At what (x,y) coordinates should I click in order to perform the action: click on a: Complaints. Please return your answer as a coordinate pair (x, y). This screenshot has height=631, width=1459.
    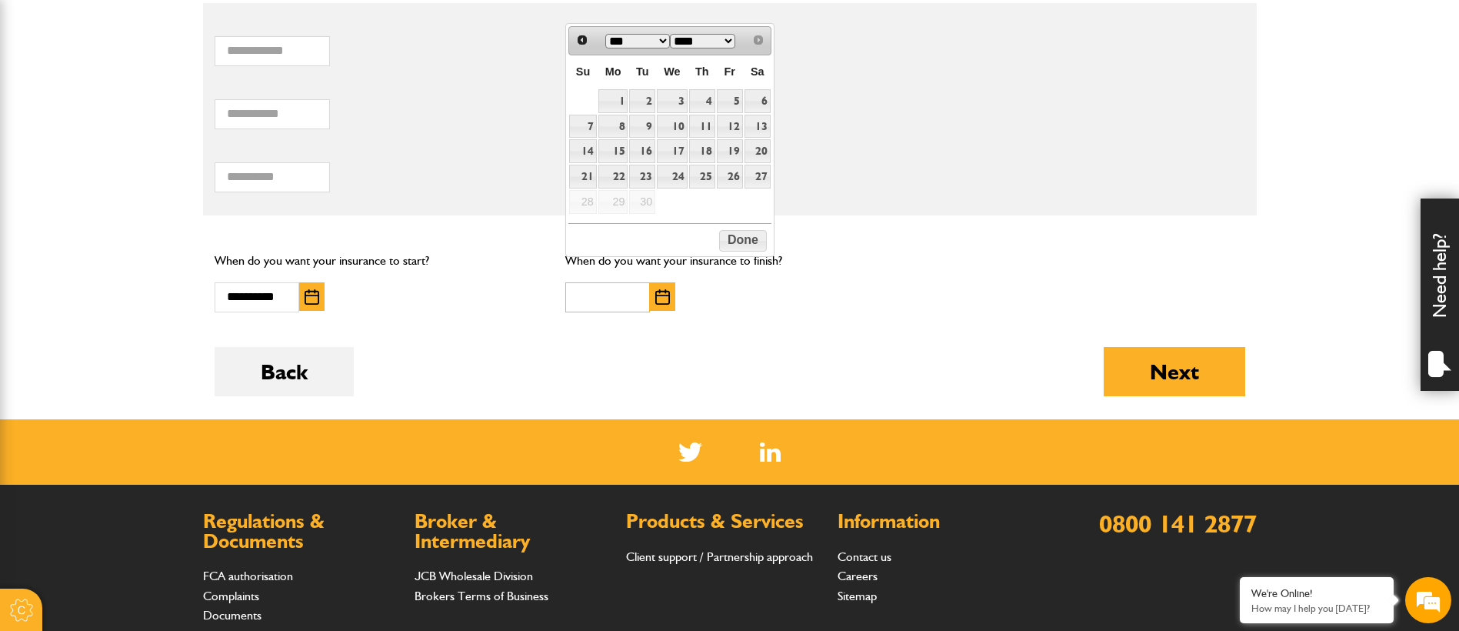
    Looking at the image, I should click on (231, 595).